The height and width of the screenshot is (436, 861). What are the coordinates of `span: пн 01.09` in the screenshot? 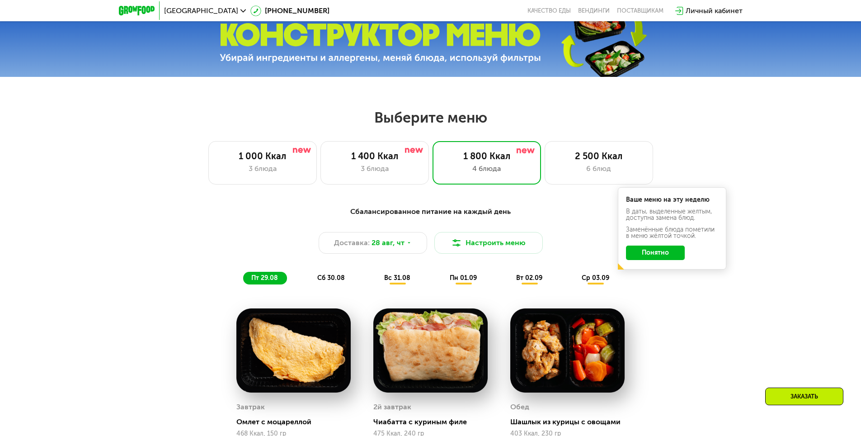 It's located at (463, 277).